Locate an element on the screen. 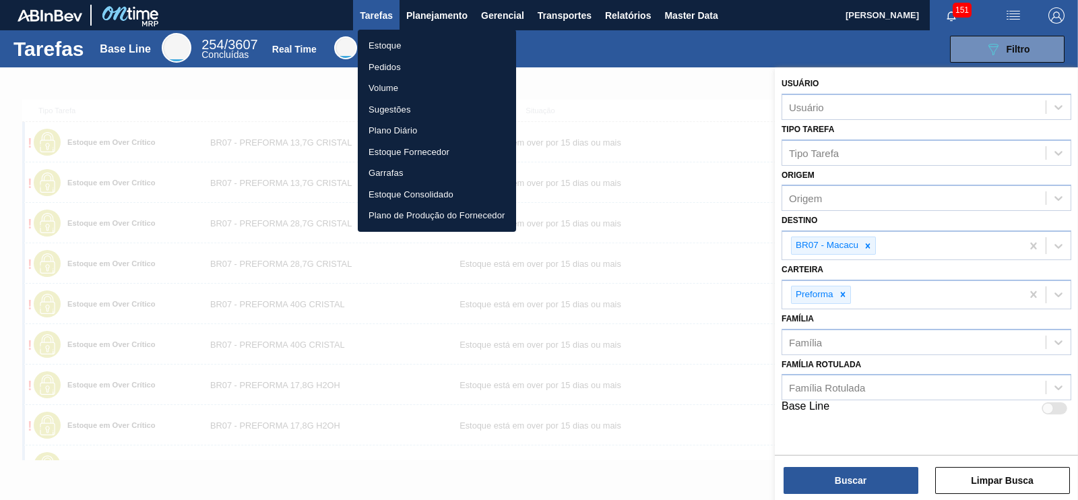  li: Plano Diário is located at coordinates (437, 131).